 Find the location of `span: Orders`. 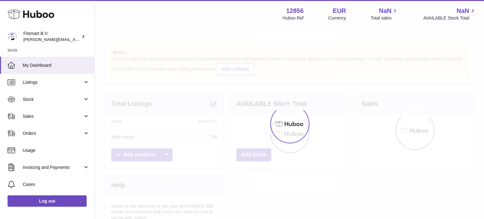

span: Orders is located at coordinates (53, 133).